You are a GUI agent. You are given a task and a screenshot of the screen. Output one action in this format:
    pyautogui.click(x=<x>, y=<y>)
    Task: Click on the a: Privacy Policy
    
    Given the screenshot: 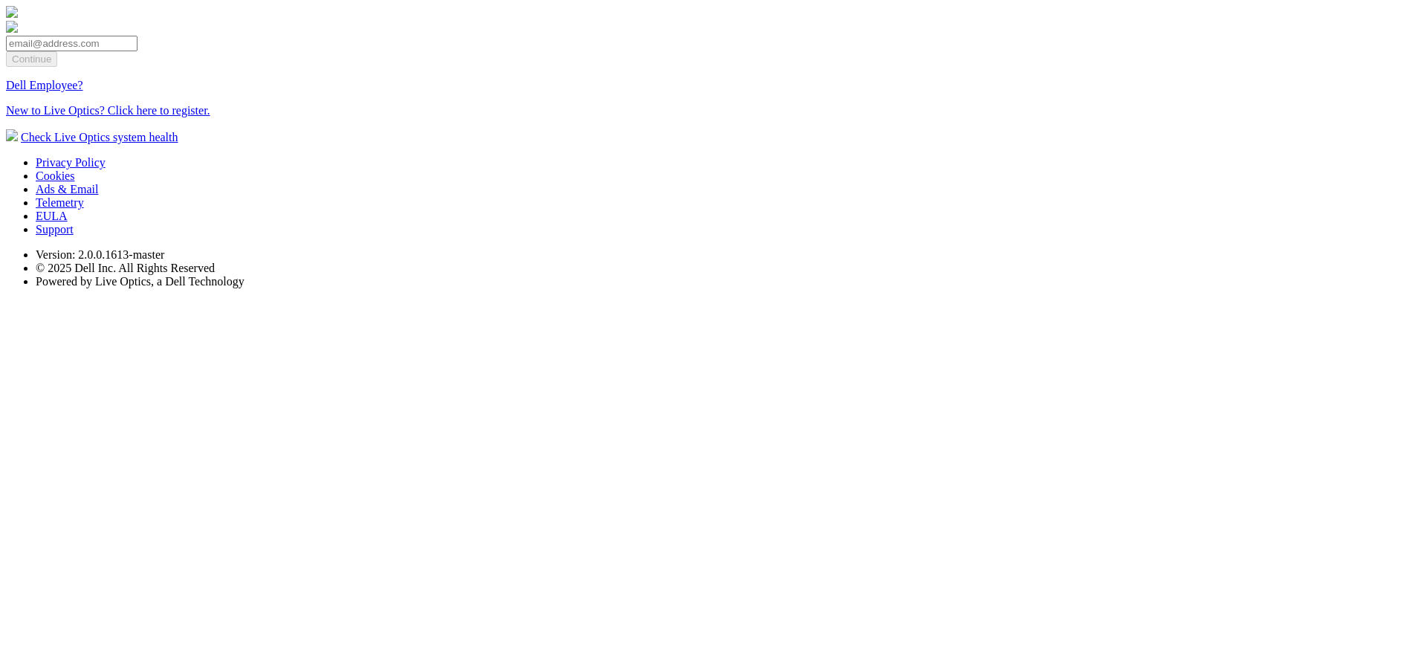 What is the action you would take?
    pyautogui.click(x=71, y=162)
    